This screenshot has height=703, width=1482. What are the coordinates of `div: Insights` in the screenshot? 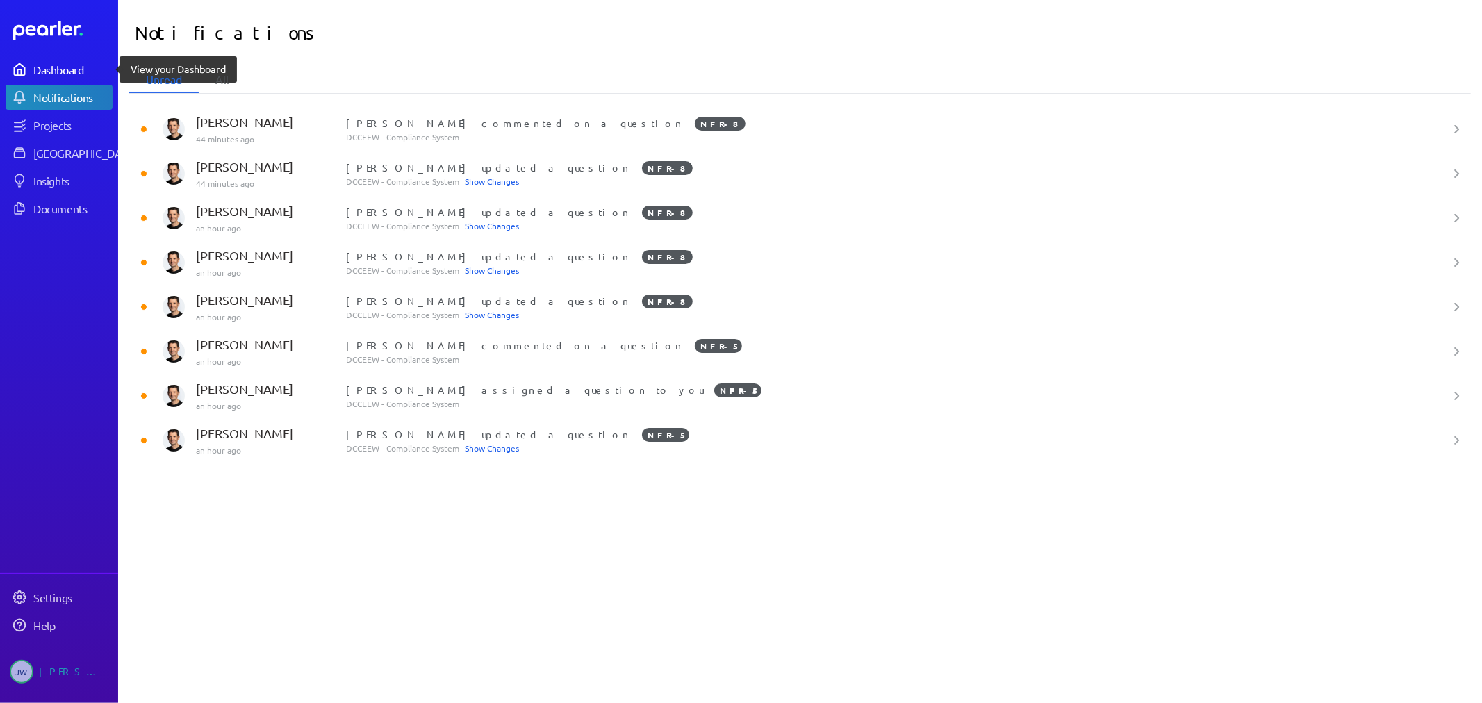 It's located at (72, 181).